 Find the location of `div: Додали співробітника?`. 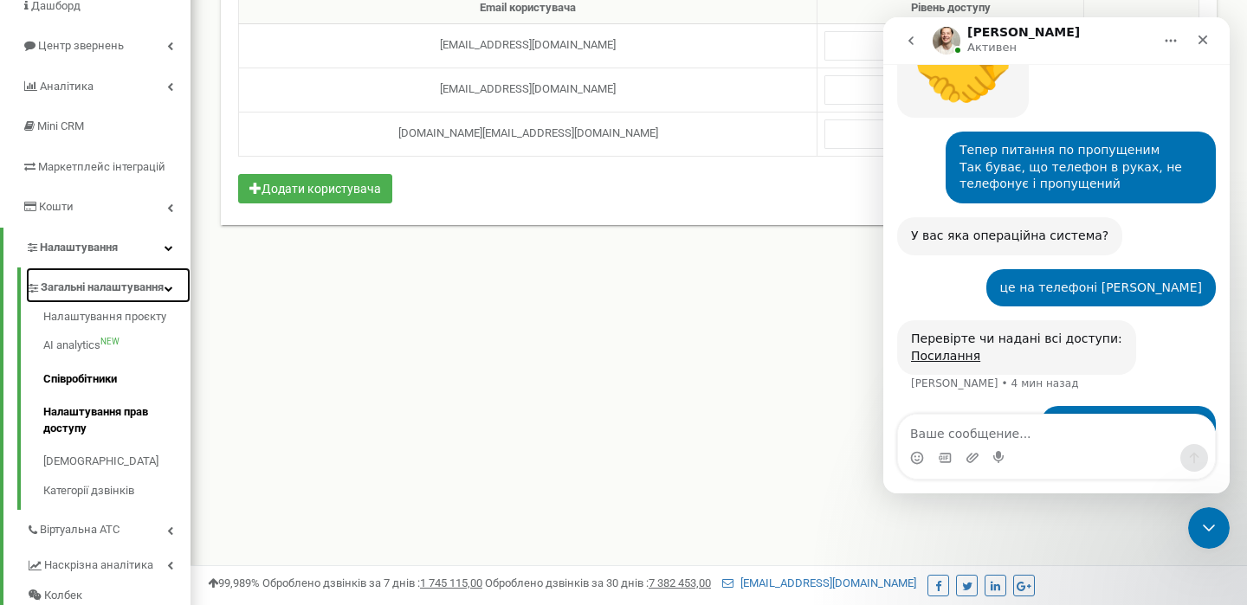

div: Додали співробітника? is located at coordinates (245, 408).